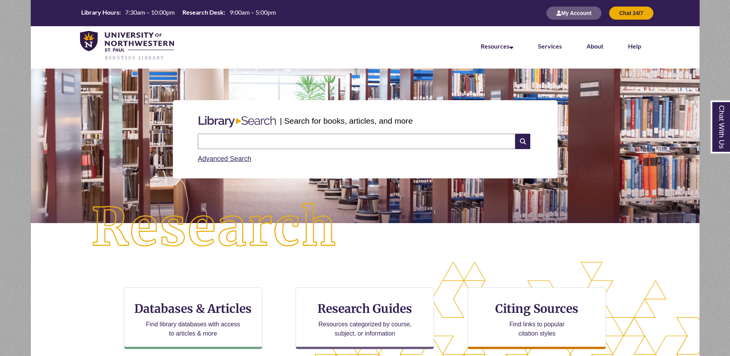 This screenshot has height=356, width=730. Describe the element at coordinates (346, 120) in the screenshot. I see `p: | Search for books, articles, and more` at that location.